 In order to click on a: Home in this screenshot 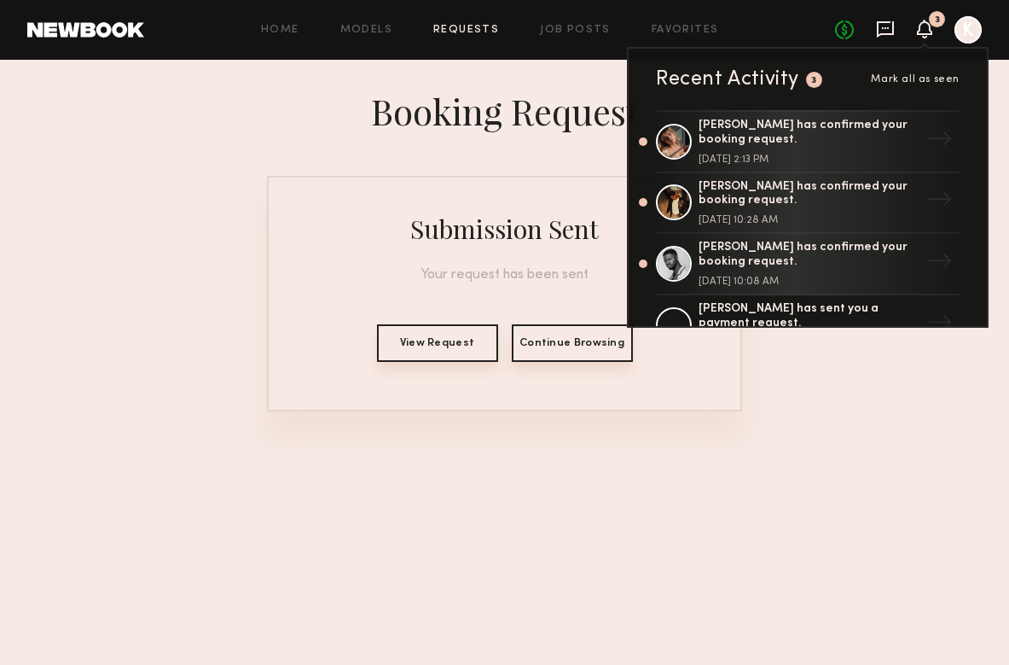, I will do `click(280, 30)`.